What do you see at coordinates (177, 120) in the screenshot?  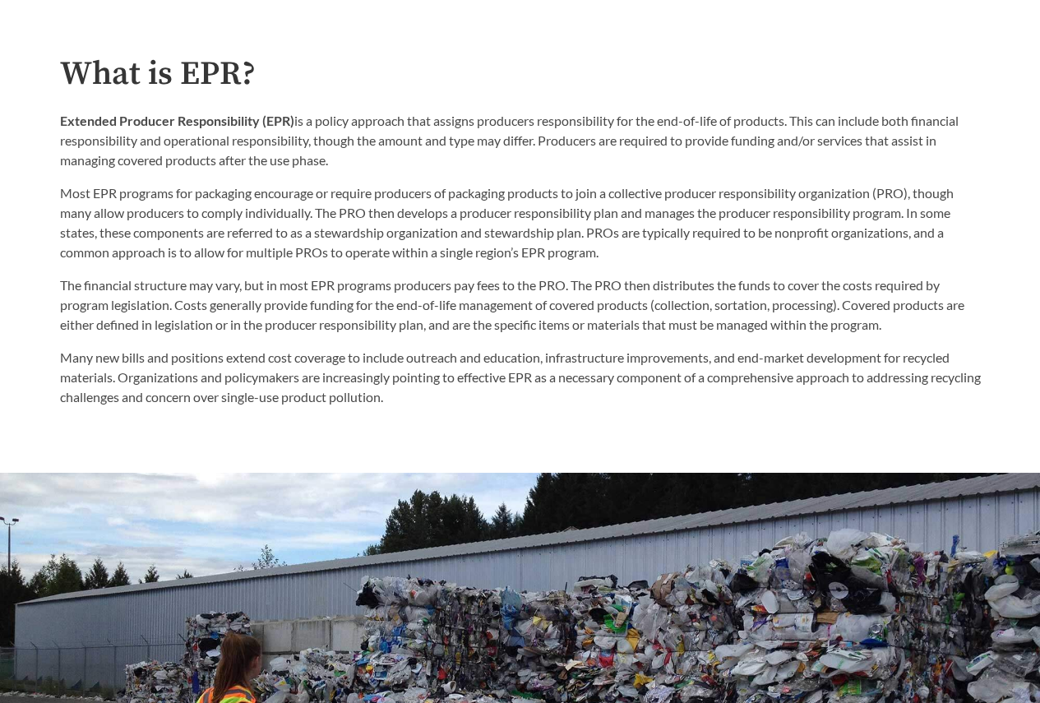 I see `strong: Extended Producer Responsibility (EPR)` at bounding box center [177, 120].